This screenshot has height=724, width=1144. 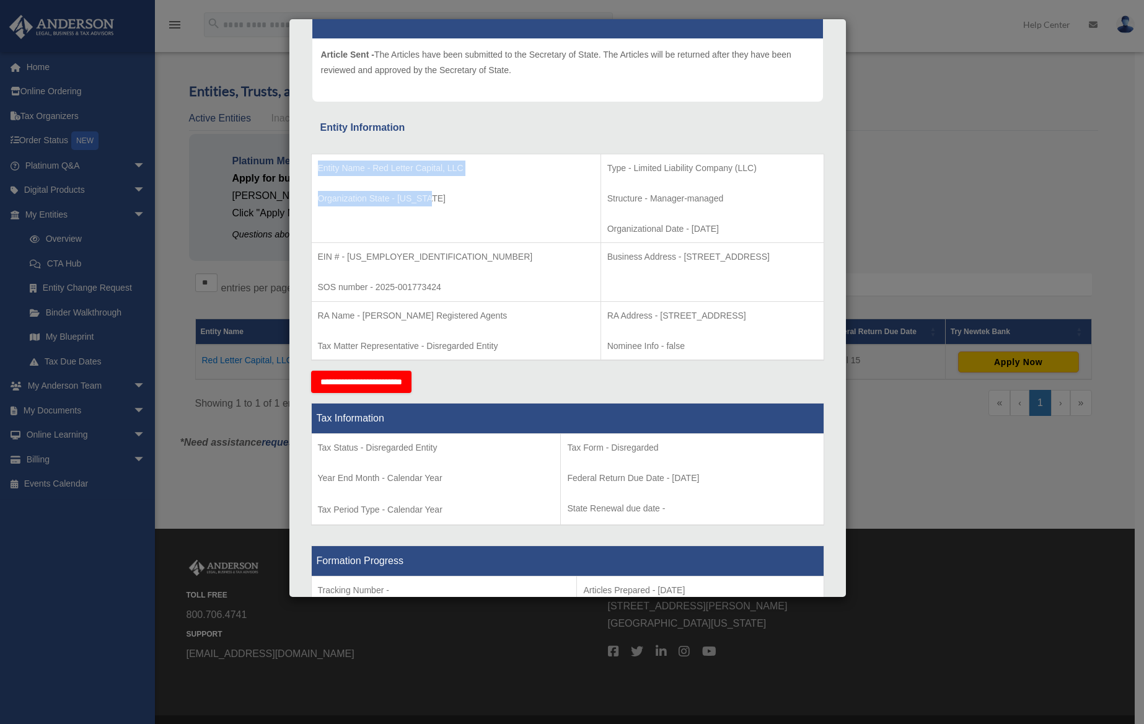 I want to click on p: SOS number - 2025-001773424, so click(x=456, y=287).